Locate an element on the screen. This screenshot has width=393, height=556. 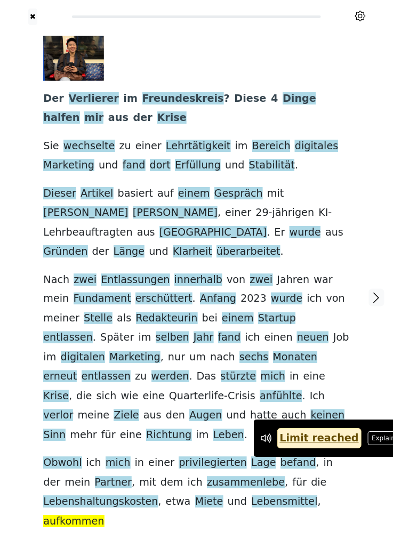
span: Der is located at coordinates (53, 99).